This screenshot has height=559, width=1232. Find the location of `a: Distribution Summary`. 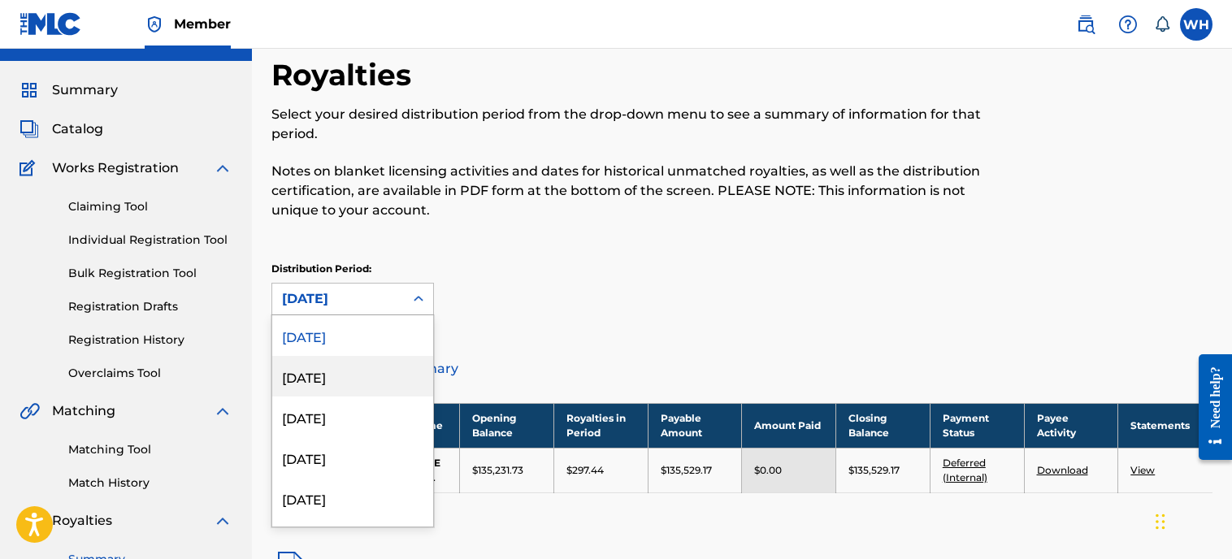

a: Distribution Summary is located at coordinates (742, 369).